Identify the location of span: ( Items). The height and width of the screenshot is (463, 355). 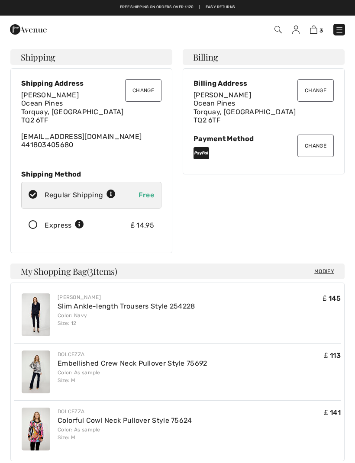
(102, 271).